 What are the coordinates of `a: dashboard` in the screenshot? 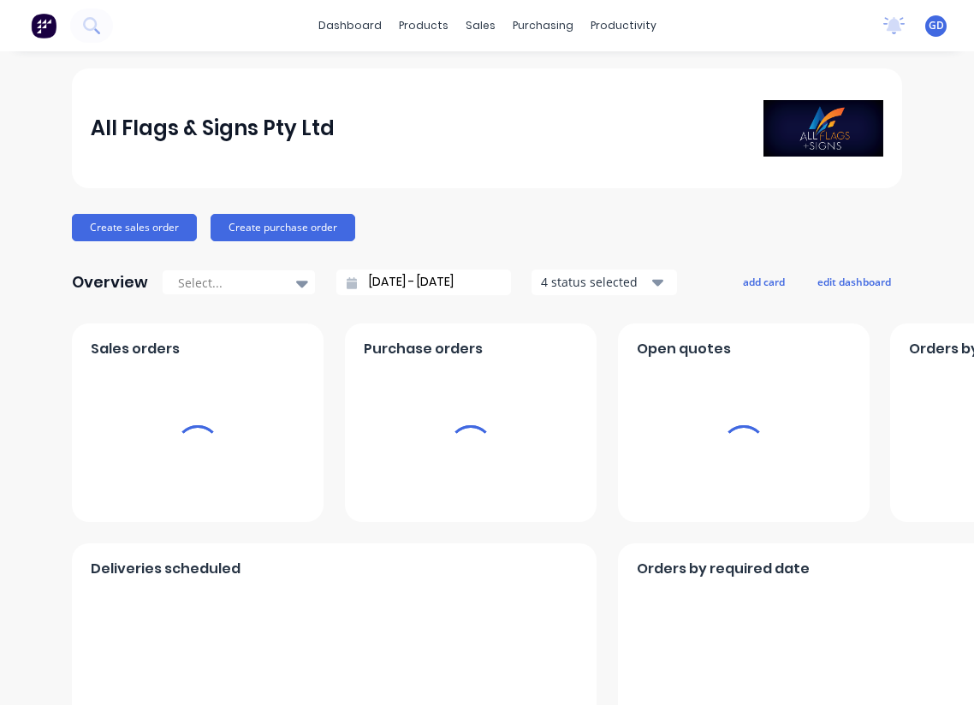 It's located at (350, 26).